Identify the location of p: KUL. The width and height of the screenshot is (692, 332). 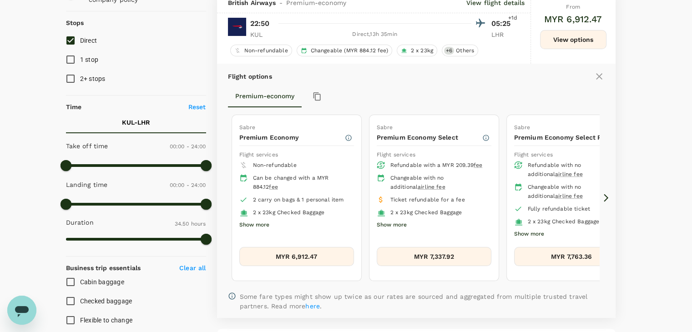
(262, 35).